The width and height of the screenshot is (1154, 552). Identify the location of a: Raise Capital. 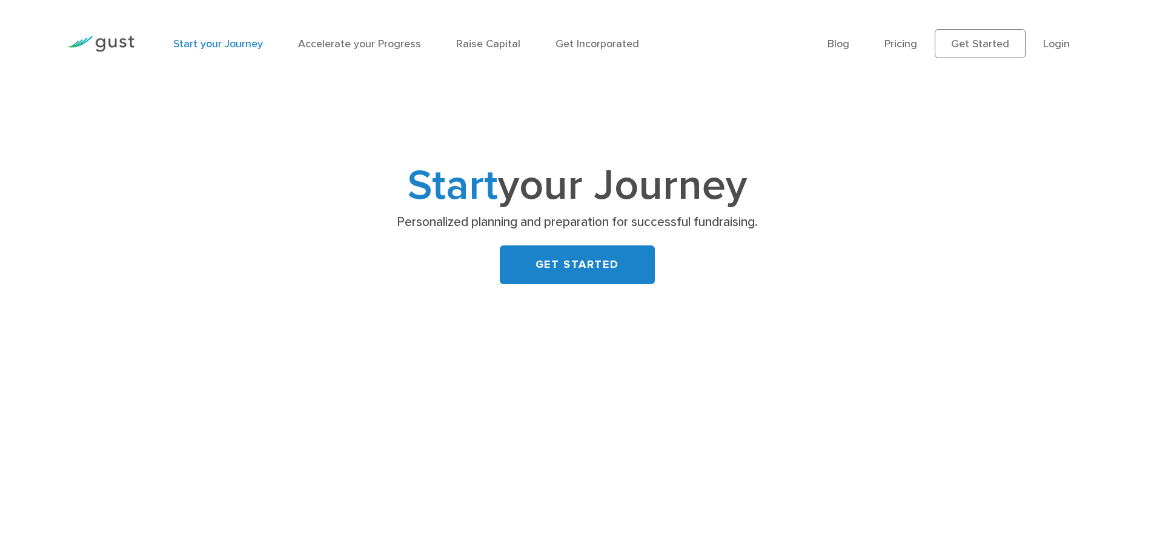
(488, 44).